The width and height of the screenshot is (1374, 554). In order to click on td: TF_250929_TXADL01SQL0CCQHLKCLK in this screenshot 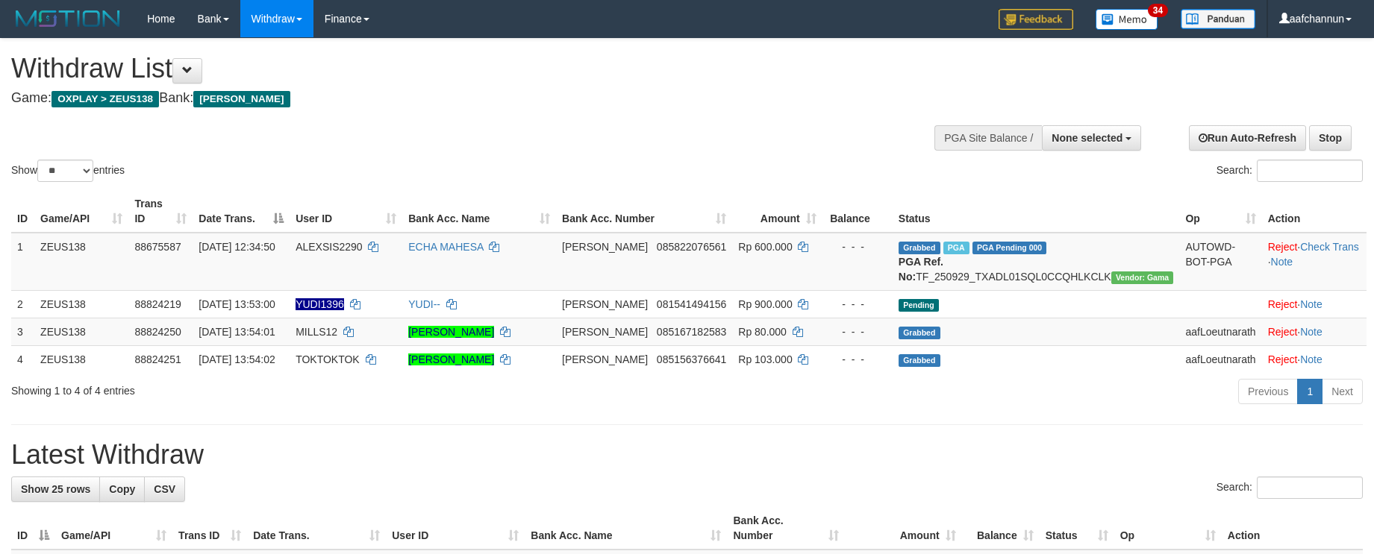, I will do `click(1036, 262)`.